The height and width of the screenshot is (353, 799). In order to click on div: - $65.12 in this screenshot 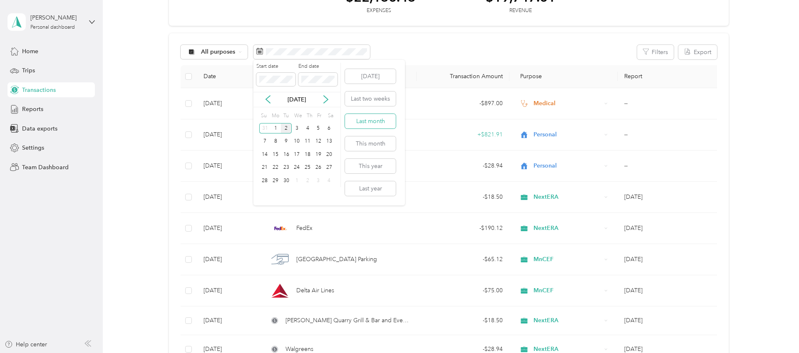, I will do `click(463, 260)`.